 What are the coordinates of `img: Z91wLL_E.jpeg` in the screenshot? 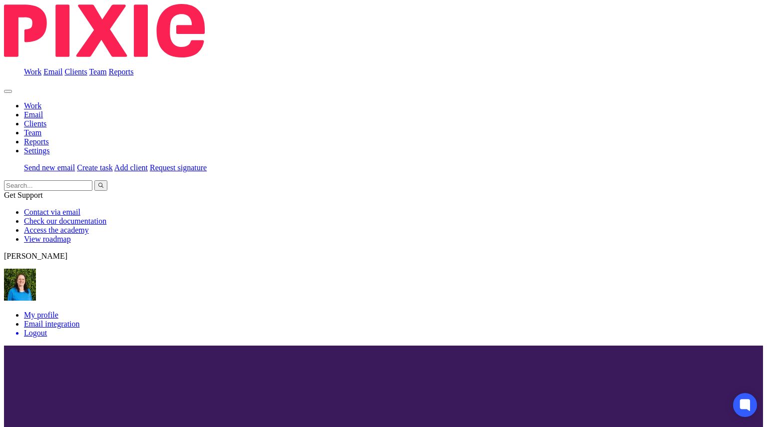 It's located at (20, 285).